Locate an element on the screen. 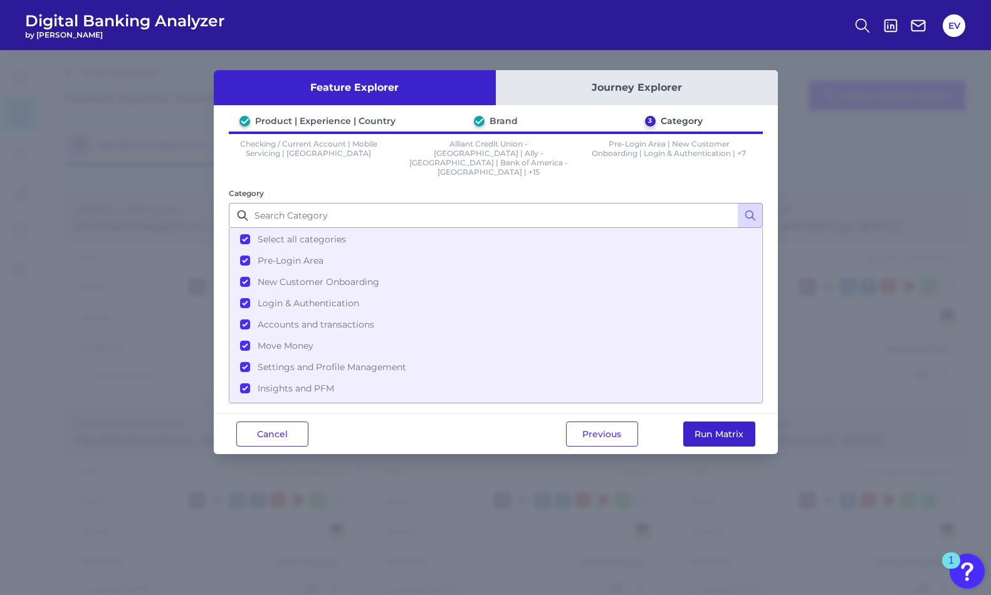  button: Settings and Profile Management is located at coordinates (496, 367).